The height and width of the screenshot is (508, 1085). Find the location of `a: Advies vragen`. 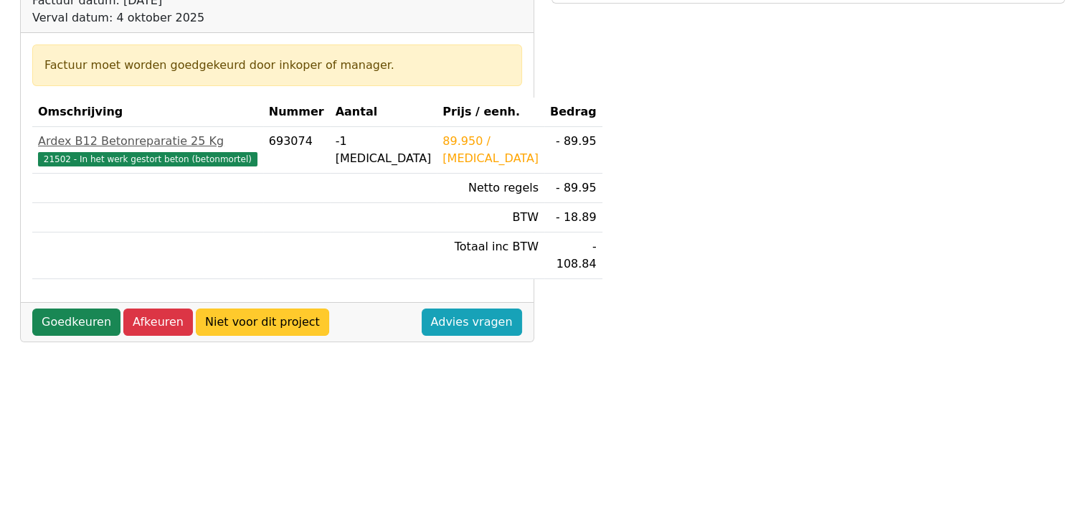

a: Advies vragen is located at coordinates (472, 322).